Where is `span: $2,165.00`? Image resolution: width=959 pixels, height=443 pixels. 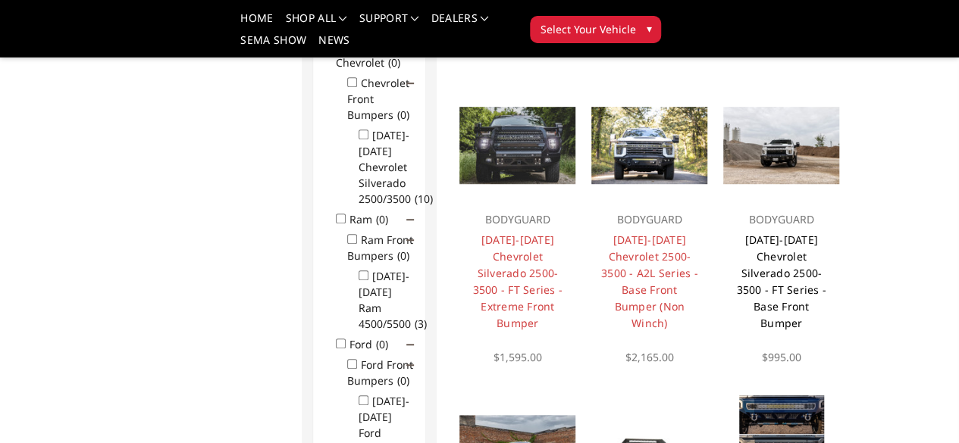 span: $2,165.00 is located at coordinates (650, 357).